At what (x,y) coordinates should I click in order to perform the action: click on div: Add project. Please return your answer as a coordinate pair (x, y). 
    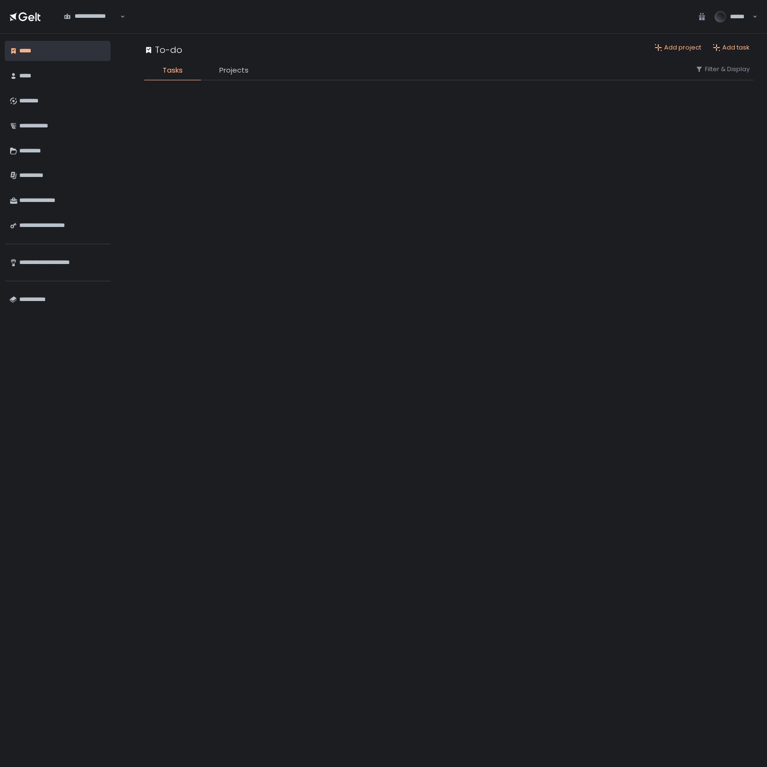
    Looking at the image, I should click on (677, 48).